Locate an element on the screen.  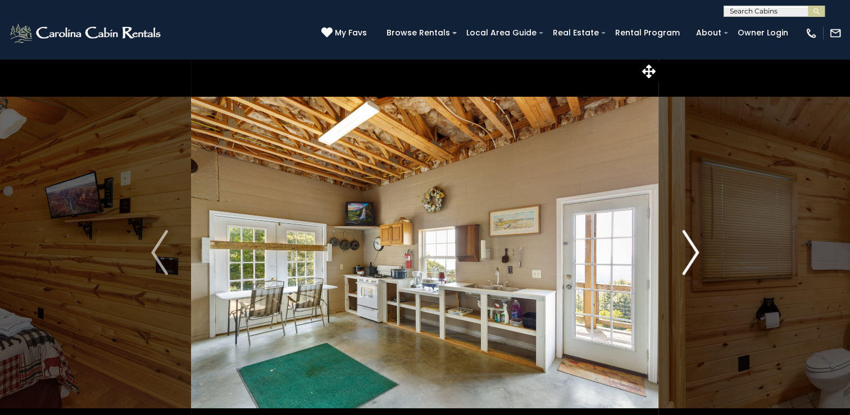
span: My Favs is located at coordinates (351, 33).